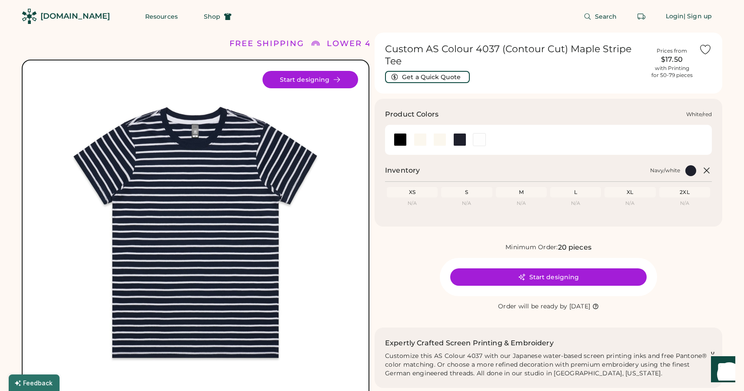 This screenshot has width=744, height=391. I want to click on div: with Printing for 50-79 pieces, so click(672, 72).